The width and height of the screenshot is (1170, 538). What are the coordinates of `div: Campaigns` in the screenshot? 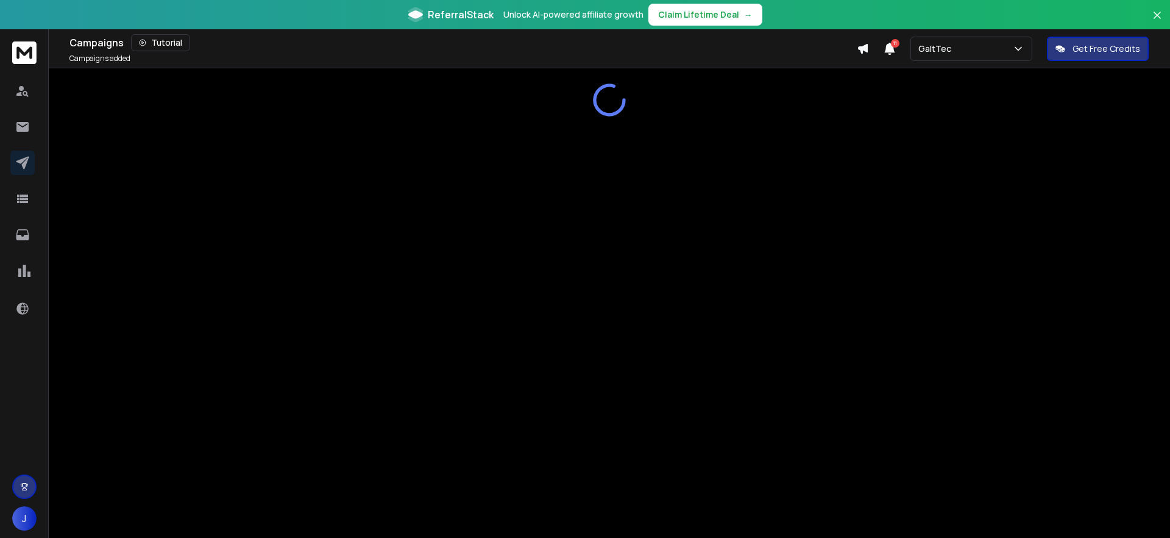 It's located at (463, 43).